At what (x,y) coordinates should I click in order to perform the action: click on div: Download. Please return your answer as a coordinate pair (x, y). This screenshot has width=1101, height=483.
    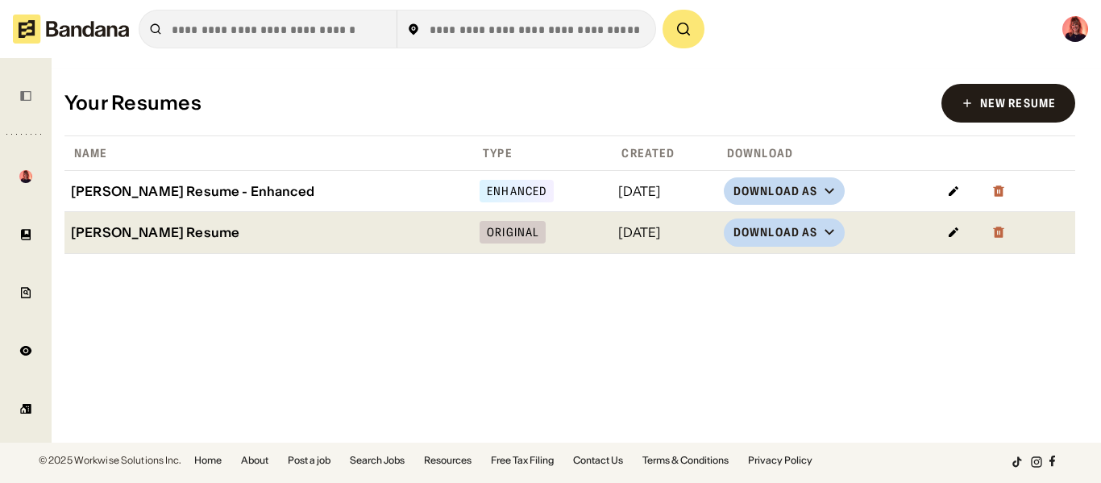
    Looking at the image, I should click on (757, 153).